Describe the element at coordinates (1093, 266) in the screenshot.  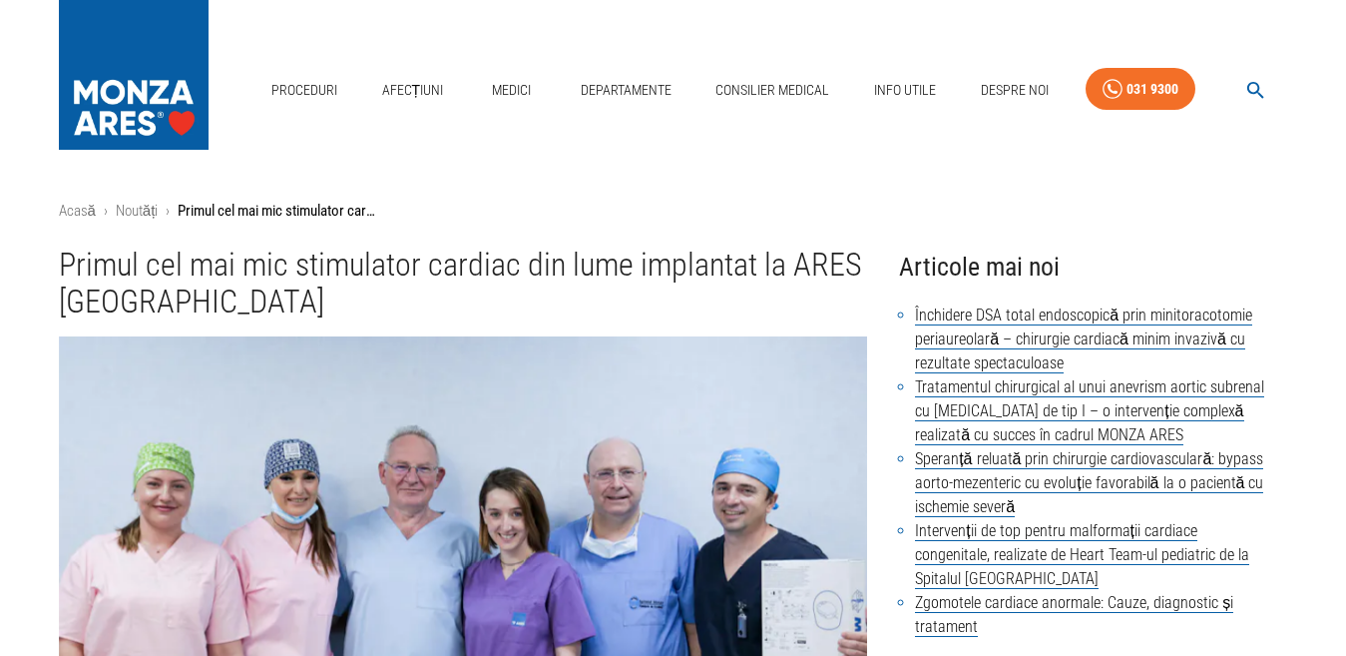
I see `h4: Articole mai noi` at that location.